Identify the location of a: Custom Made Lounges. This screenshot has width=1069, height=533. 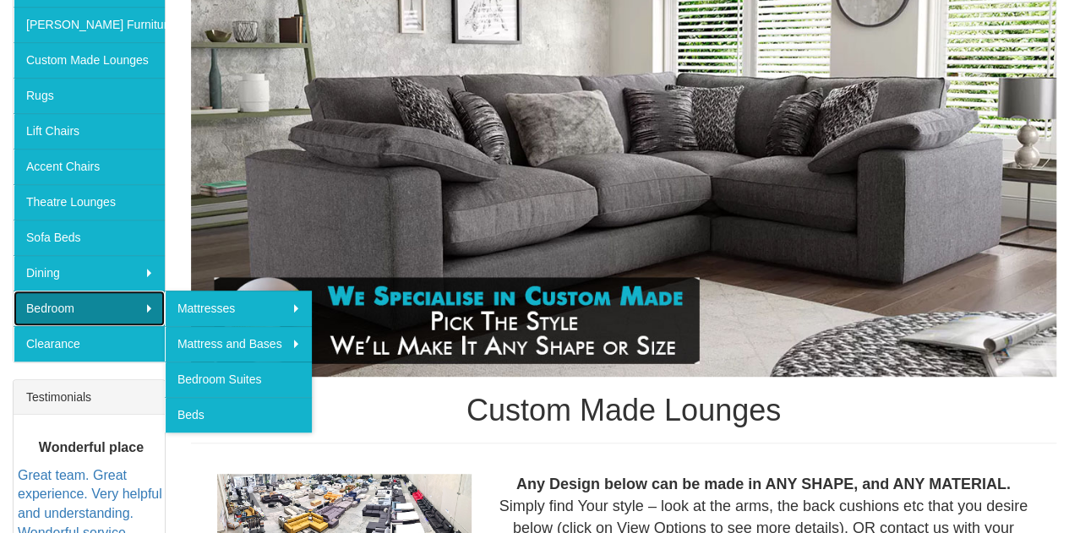
(89, 60).